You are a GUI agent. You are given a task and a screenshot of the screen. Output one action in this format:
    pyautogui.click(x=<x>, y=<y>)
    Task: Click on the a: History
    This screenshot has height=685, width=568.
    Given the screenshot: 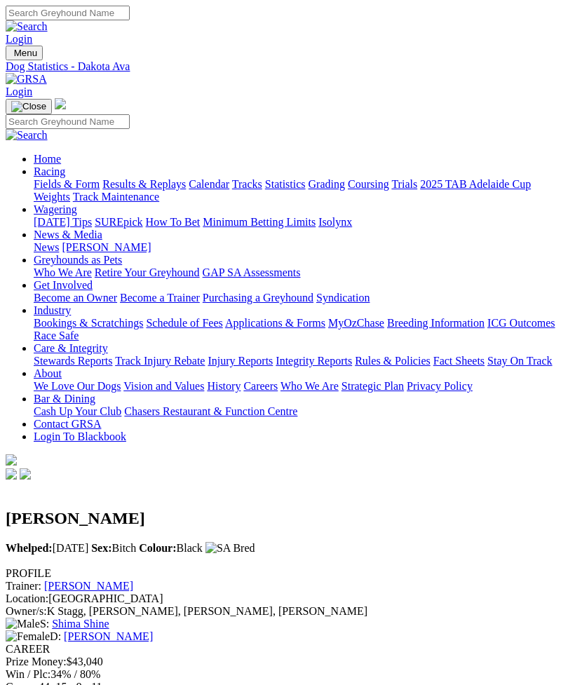 What is the action you would take?
    pyautogui.click(x=224, y=386)
    